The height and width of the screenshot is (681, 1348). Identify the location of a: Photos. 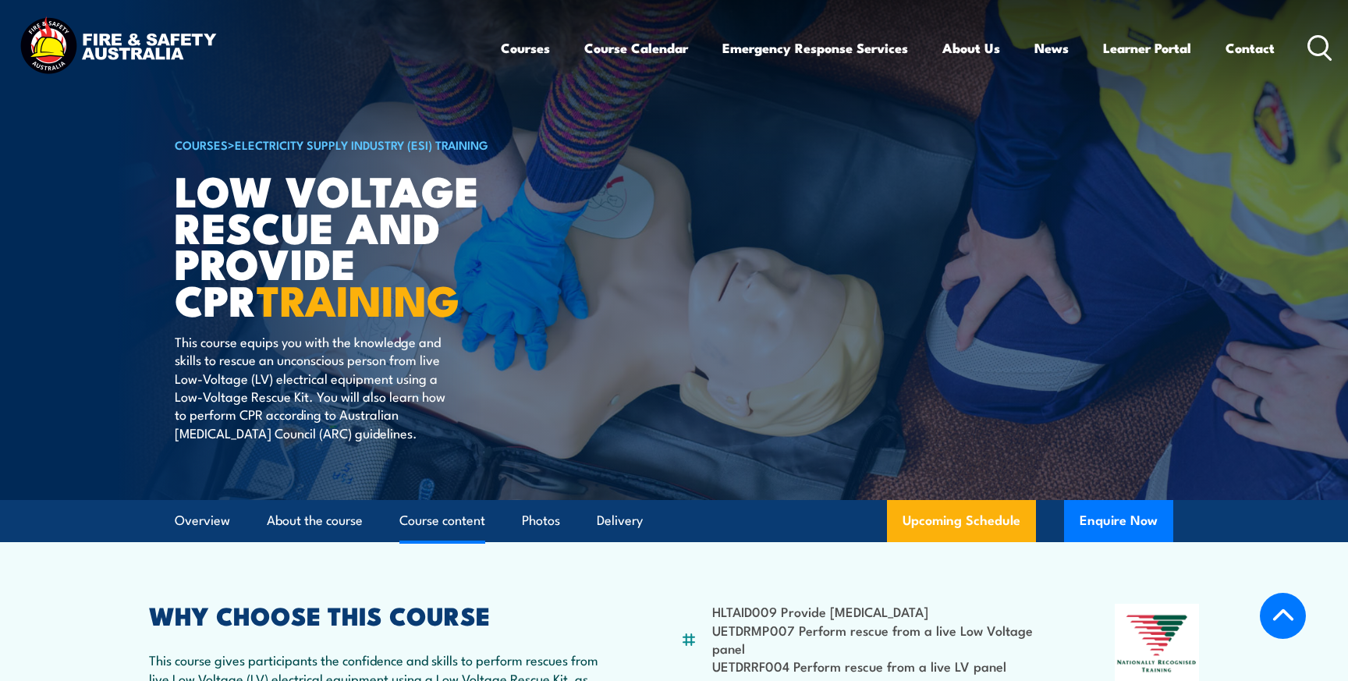
(541, 520).